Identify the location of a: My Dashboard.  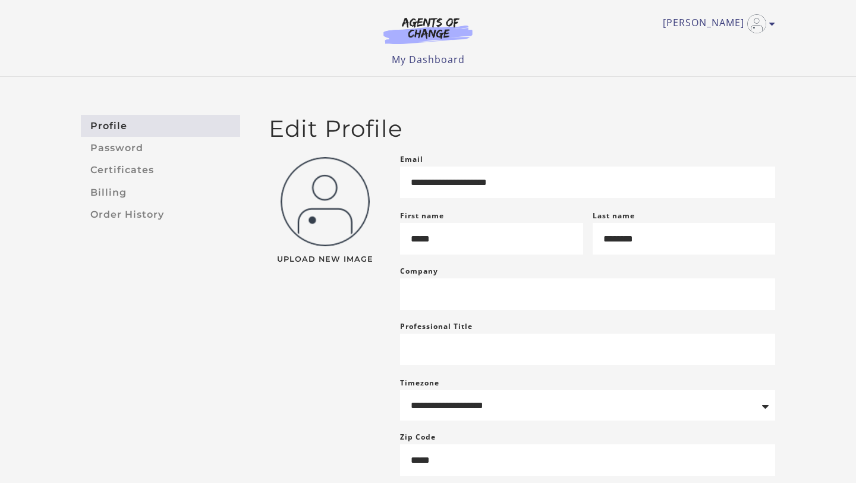
(428, 59).